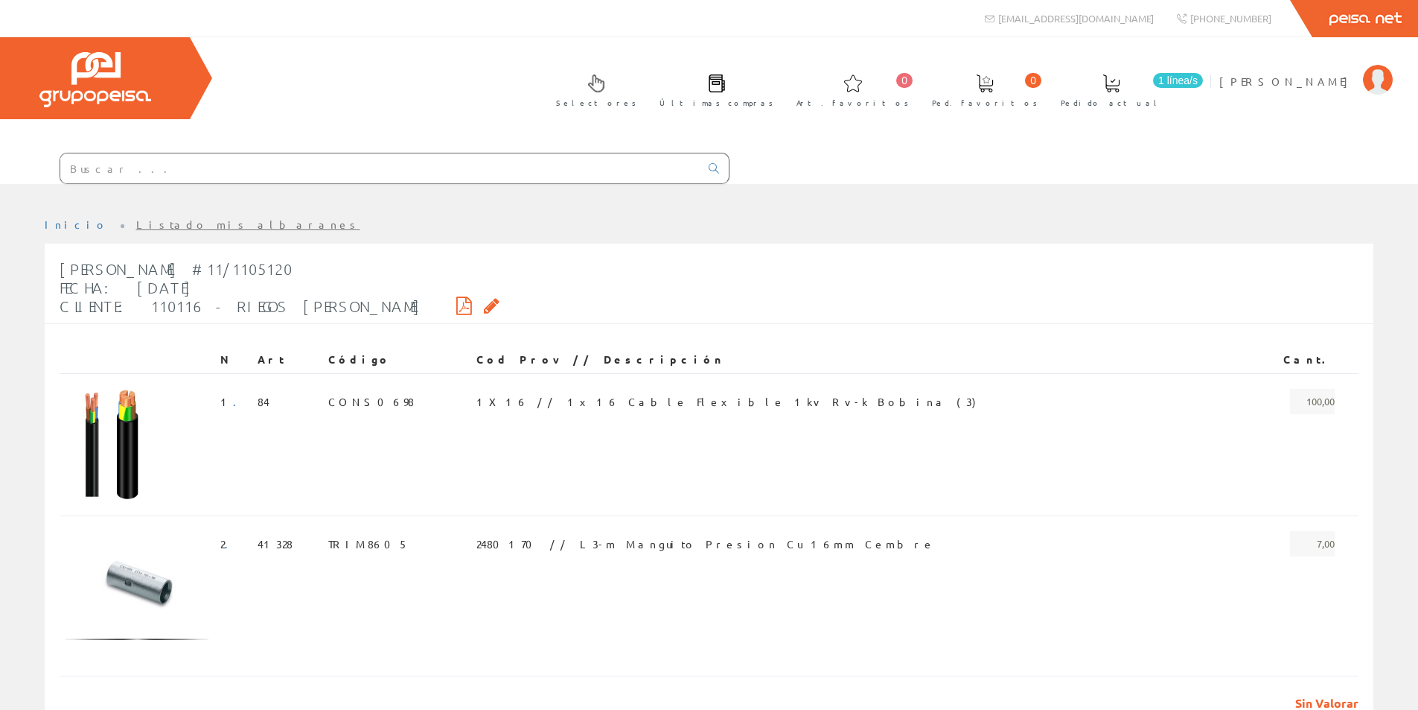  I want to click on img: Foto artículo (192x145.73493975904), so click(137, 585).